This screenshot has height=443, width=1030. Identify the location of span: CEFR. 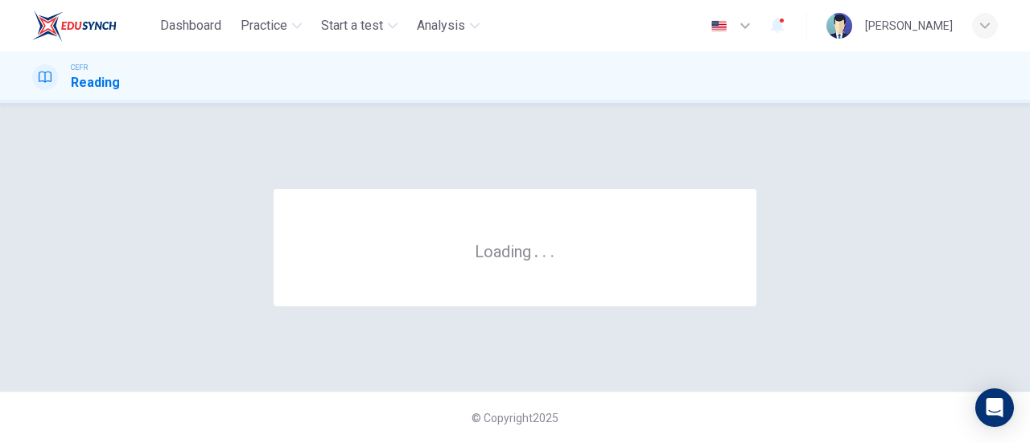
(79, 68).